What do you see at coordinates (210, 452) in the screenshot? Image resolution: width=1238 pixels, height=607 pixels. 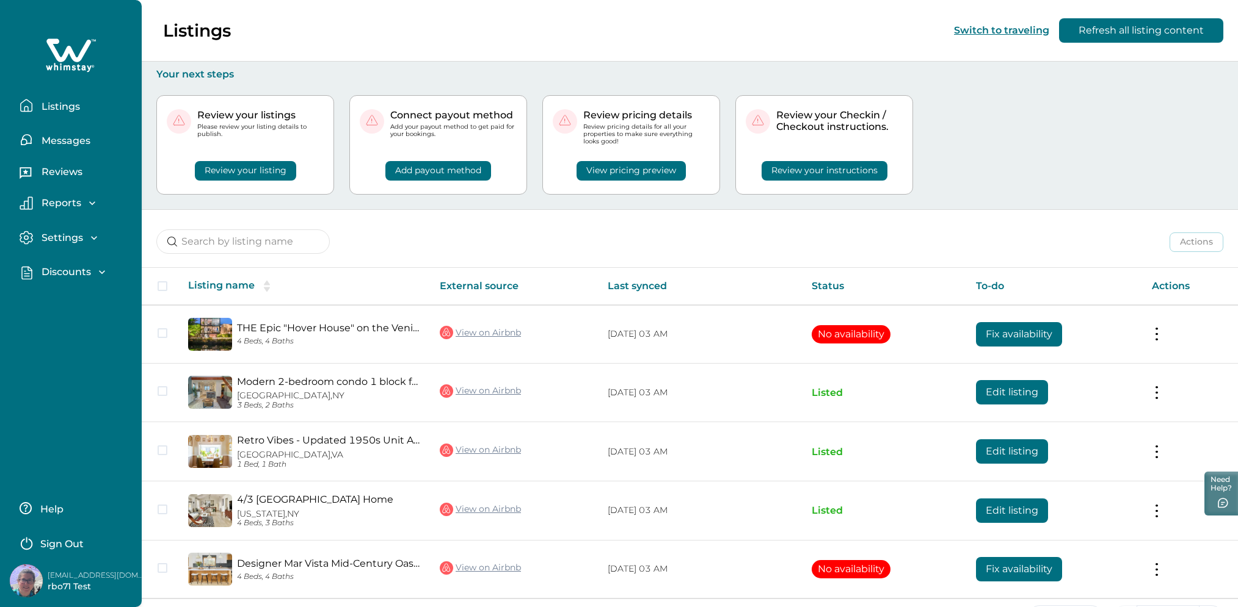 I see `img: propertyImage_Retro Vibes - Updated 1950s Unit A/C Parking` at bounding box center [210, 452].